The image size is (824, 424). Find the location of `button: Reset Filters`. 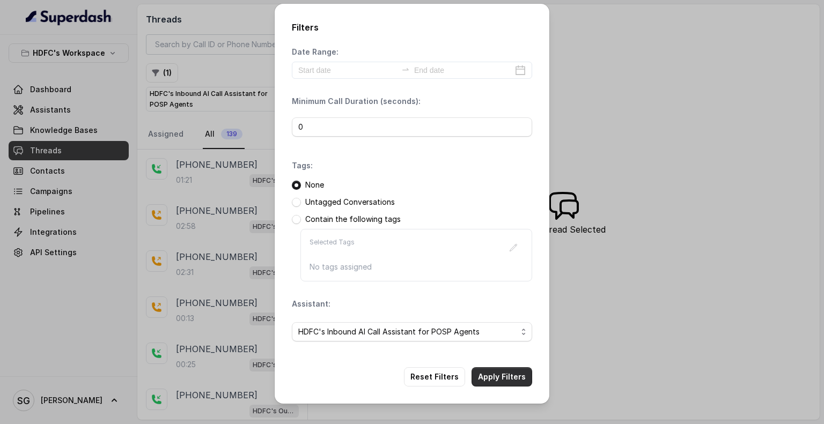

button: Reset Filters is located at coordinates (434, 377).